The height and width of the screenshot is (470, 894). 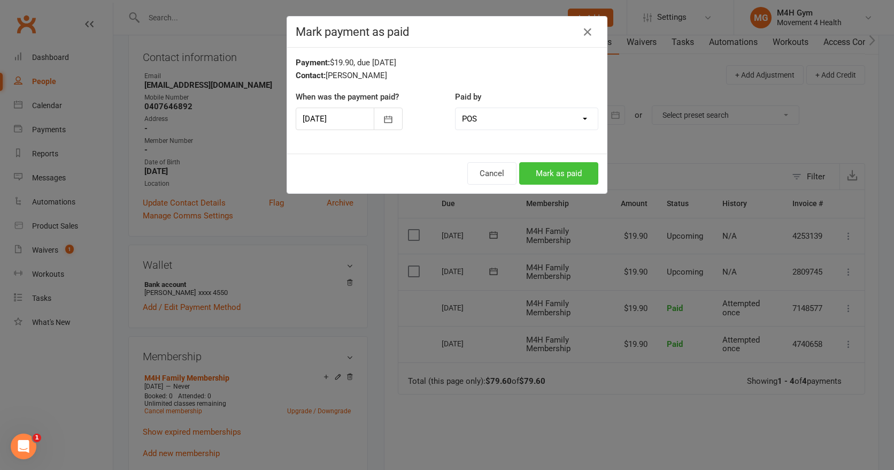 I want to click on label: Paid by, so click(x=468, y=97).